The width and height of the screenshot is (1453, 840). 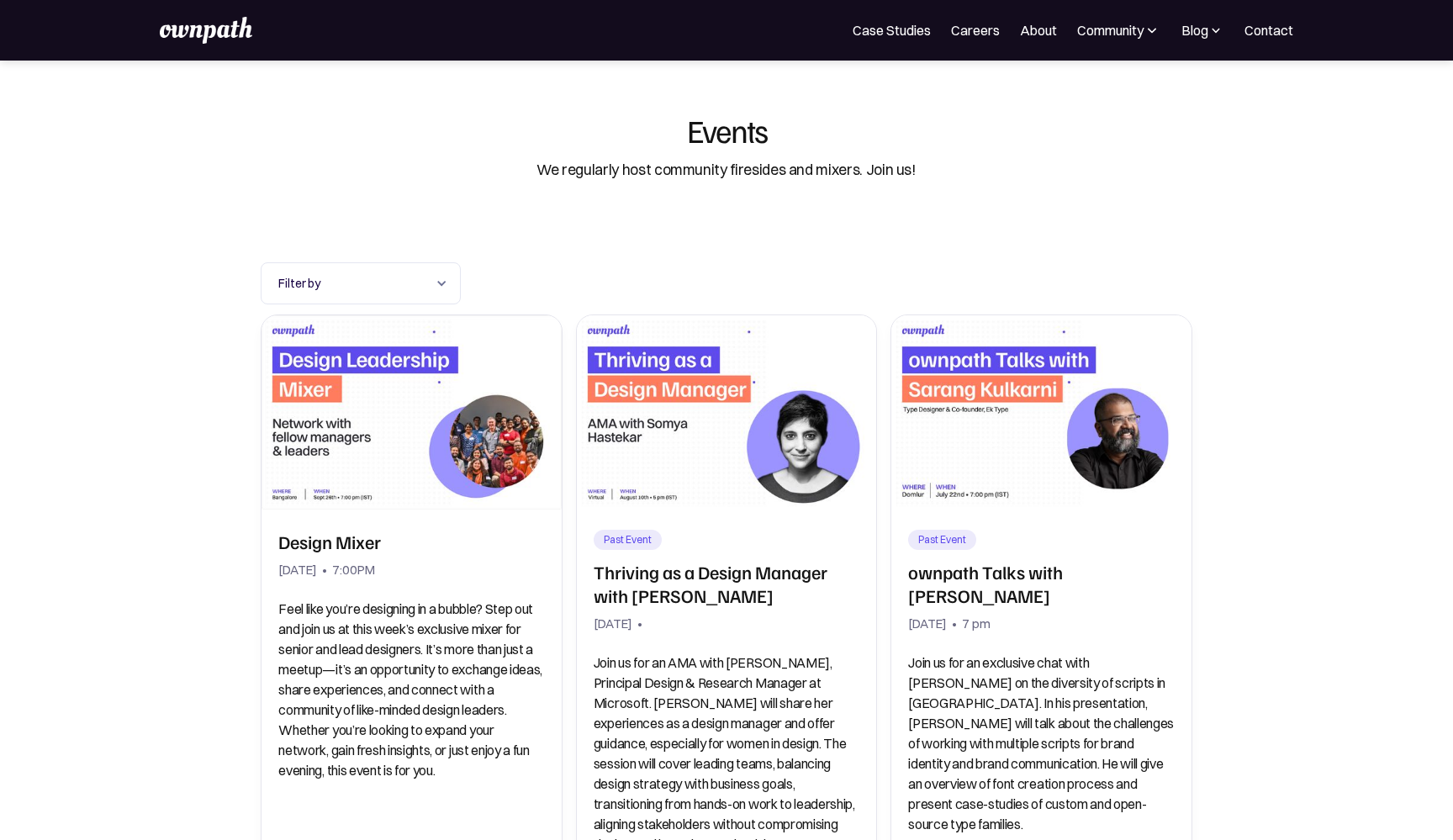 I want to click on h2: Design Mixer, so click(x=330, y=542).